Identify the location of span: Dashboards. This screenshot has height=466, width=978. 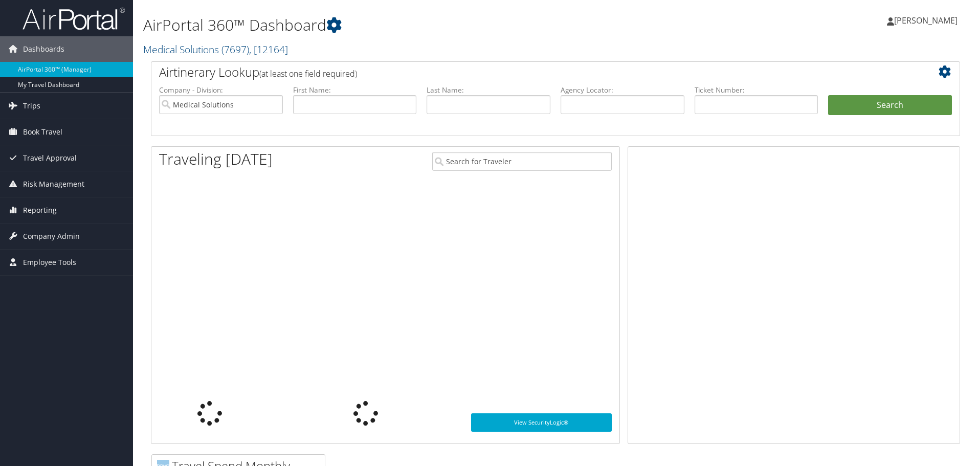
(43, 49).